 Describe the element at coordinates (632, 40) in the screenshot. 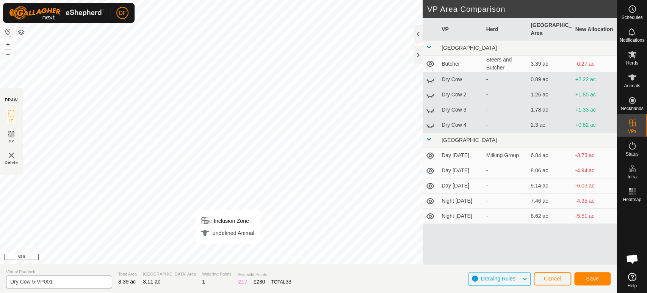

I see `span: Notifications` at that location.